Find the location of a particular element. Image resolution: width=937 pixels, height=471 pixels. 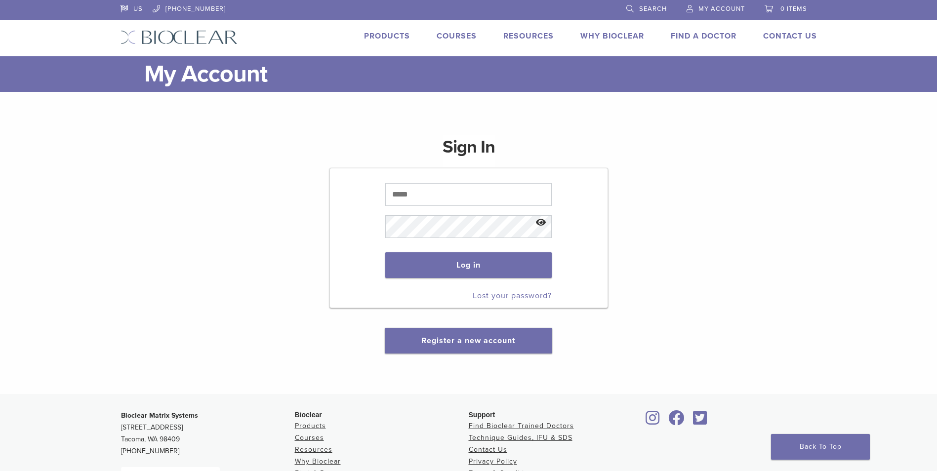

button: Show password is located at coordinates (541, 223).